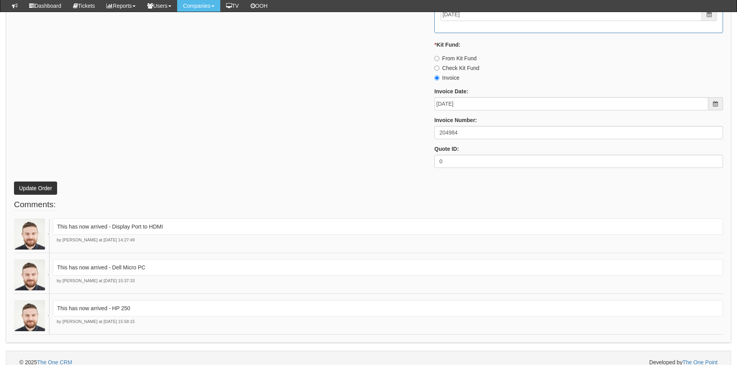  What do you see at coordinates (457, 68) in the screenshot?
I see `label: Check Kit Fund` at bounding box center [457, 68].